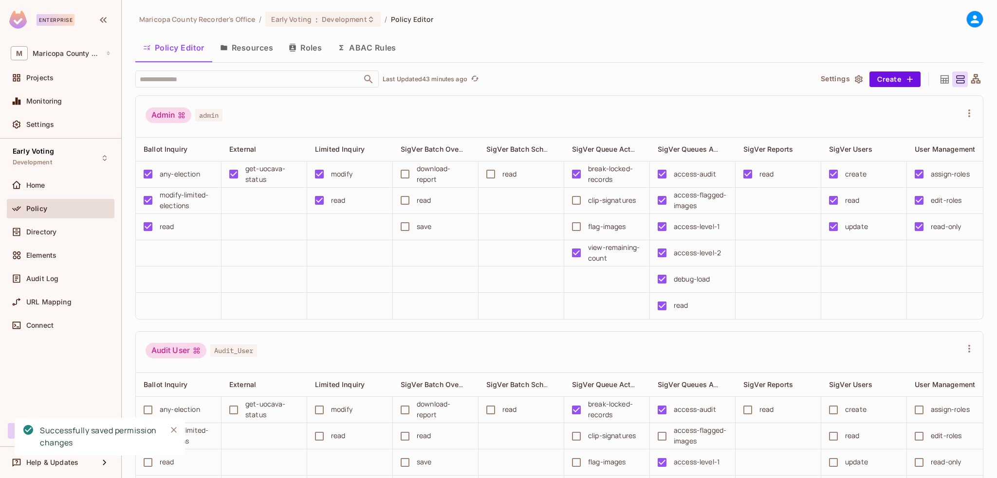 The height and width of the screenshot is (478, 997). Describe the element at coordinates (67, 54) in the screenshot. I see `span: Workspace: Maricopa County Recorder's Office` at that location.